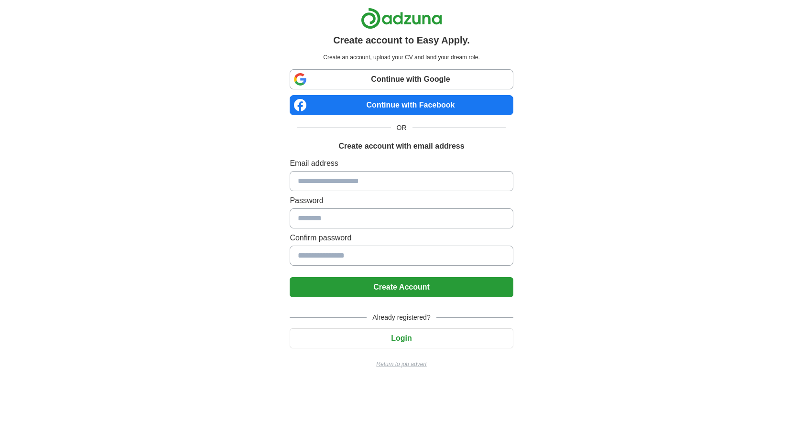 The width and height of the screenshot is (803, 432). What do you see at coordinates (401, 317) in the screenshot?
I see `span: Already registered?` at bounding box center [401, 317].